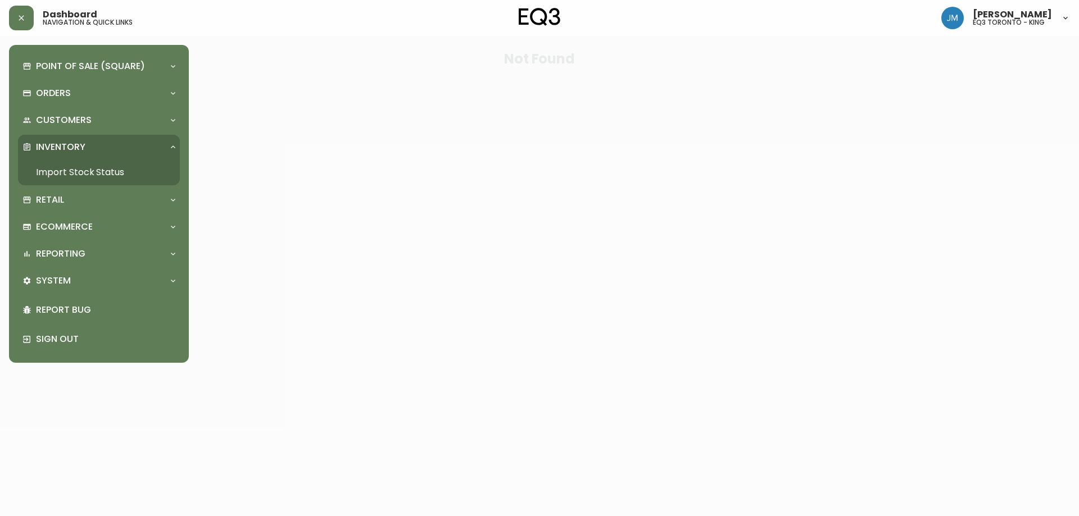 The width and height of the screenshot is (1079, 516). What do you see at coordinates (99, 120) in the screenshot?
I see `div: Customers` at bounding box center [99, 120].